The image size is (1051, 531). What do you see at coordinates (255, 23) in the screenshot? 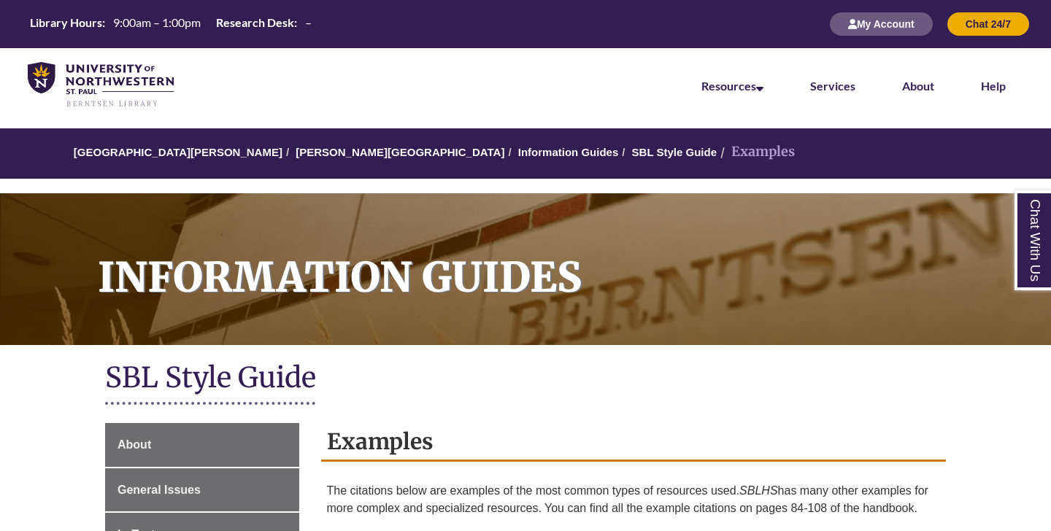
I see `th: Research Desk:` at bounding box center [255, 23].